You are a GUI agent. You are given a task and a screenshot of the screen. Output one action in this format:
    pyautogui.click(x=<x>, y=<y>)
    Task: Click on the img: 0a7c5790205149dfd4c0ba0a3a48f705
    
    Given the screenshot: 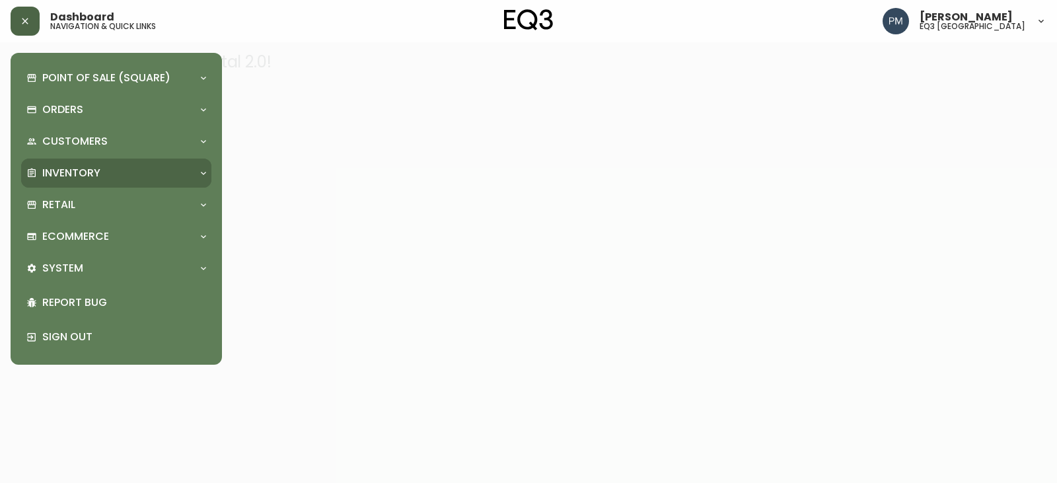 What is the action you would take?
    pyautogui.click(x=896, y=21)
    